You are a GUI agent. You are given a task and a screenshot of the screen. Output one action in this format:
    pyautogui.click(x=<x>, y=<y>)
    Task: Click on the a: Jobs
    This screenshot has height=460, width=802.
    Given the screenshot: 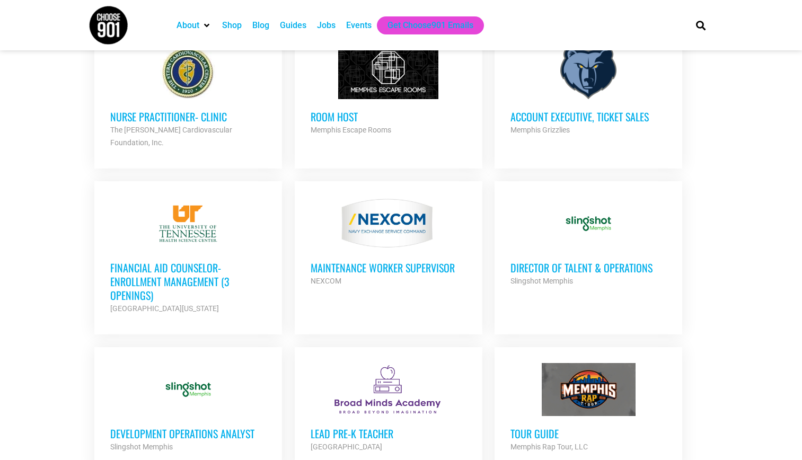 What is the action you would take?
    pyautogui.click(x=326, y=25)
    